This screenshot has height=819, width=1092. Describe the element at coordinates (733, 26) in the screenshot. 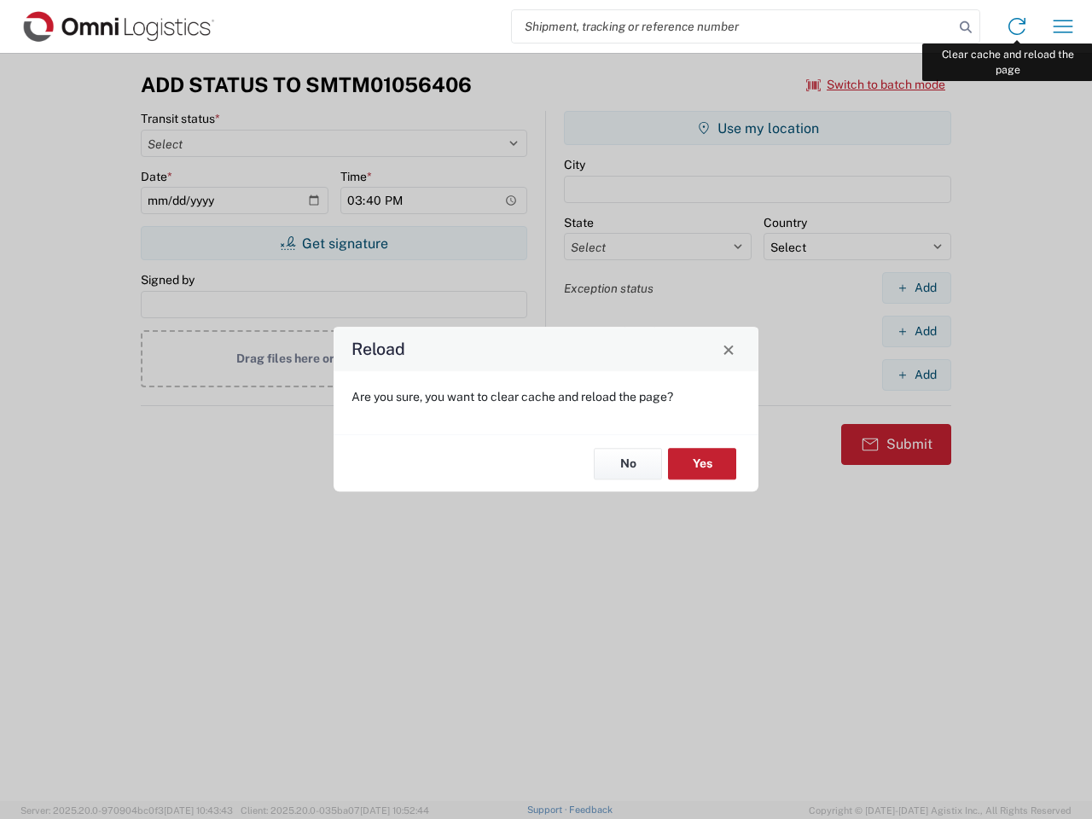

I see `input: Shipment, tracking or reference number` at that location.